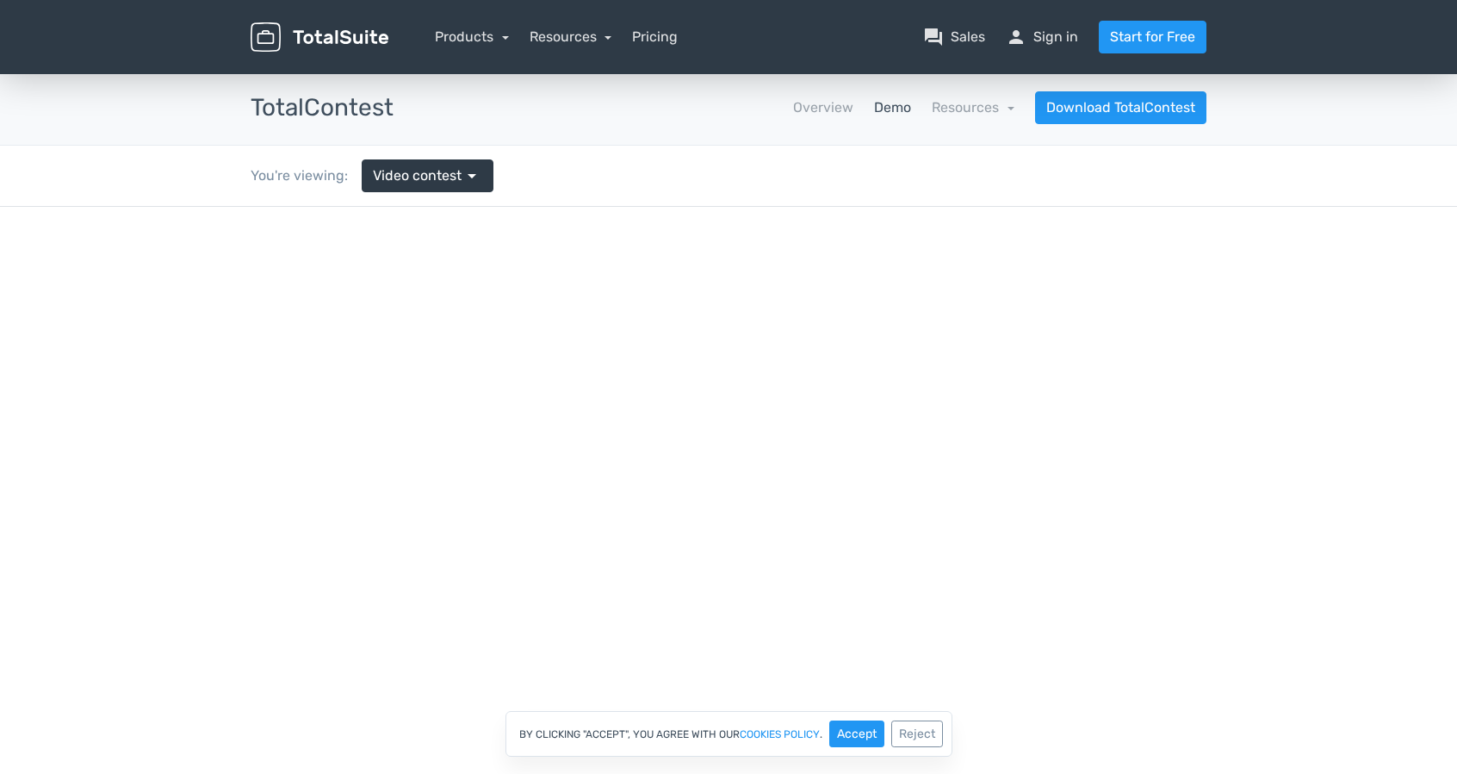 This screenshot has width=1457, height=774. Describe the element at coordinates (472, 176) in the screenshot. I see `span: arrow_drop_down` at that location.